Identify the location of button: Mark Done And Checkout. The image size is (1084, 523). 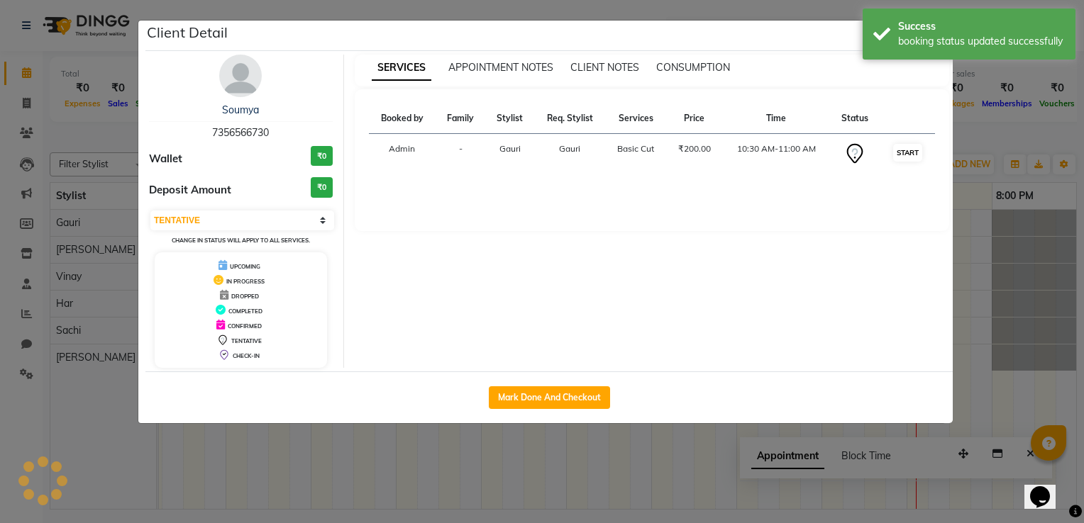
(549, 398).